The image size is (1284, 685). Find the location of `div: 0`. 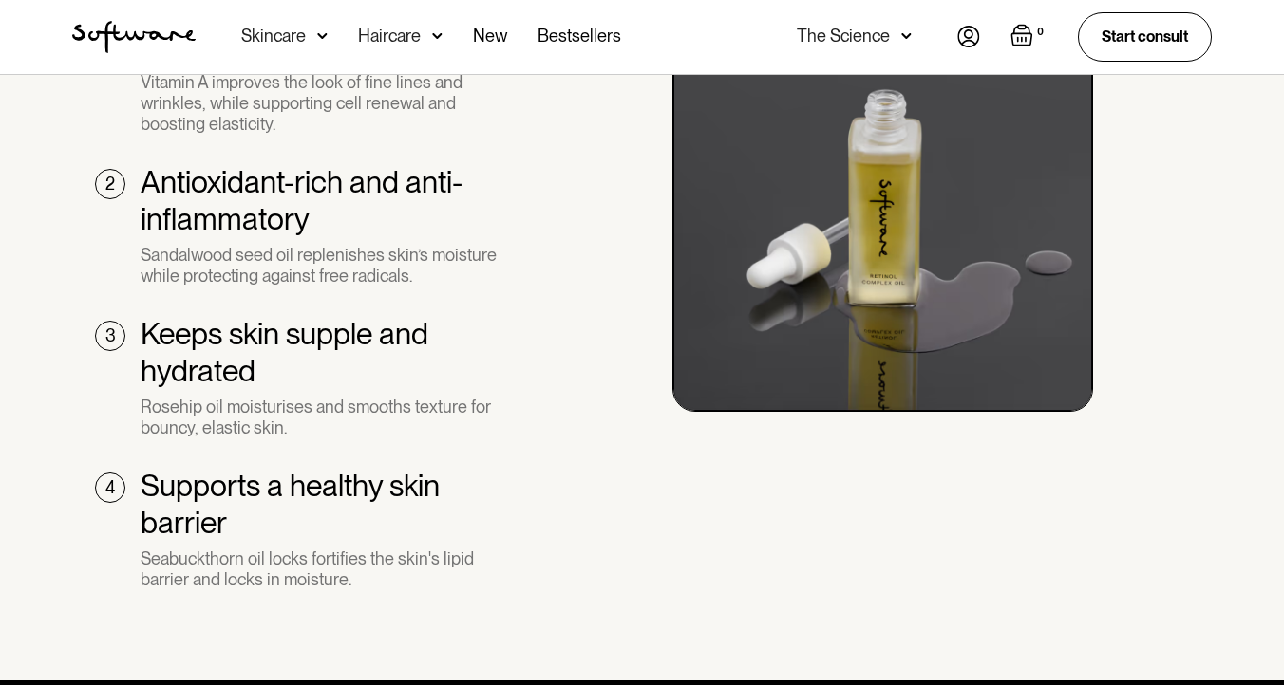

div: 0 is located at coordinates (1040, 32).